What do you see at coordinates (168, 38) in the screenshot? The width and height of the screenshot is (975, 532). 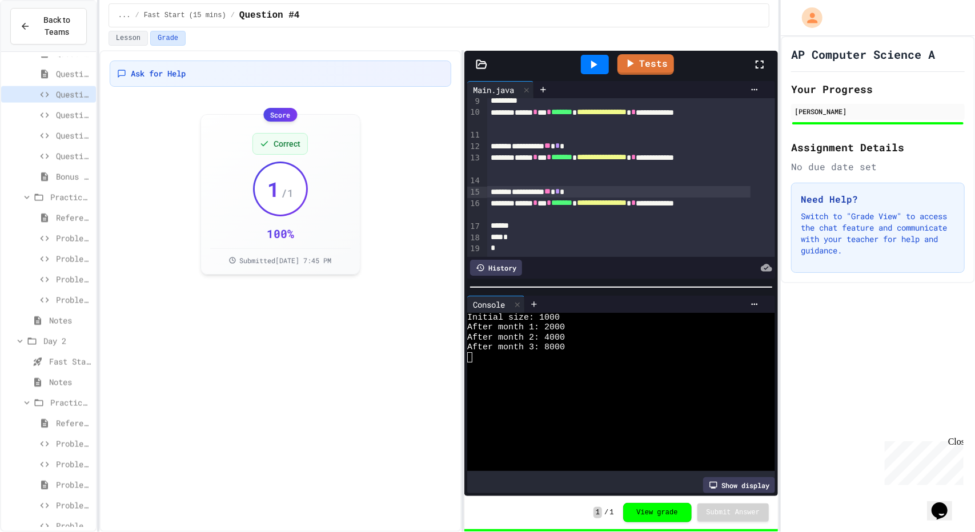 I see `button: Grade` at bounding box center [168, 38].